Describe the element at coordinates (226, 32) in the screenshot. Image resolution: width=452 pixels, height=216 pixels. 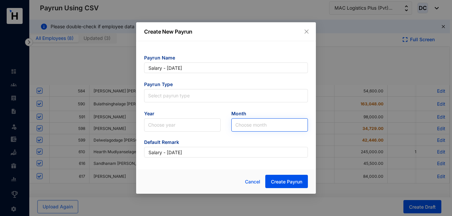
I see `p: Create New Payrun` at that location.